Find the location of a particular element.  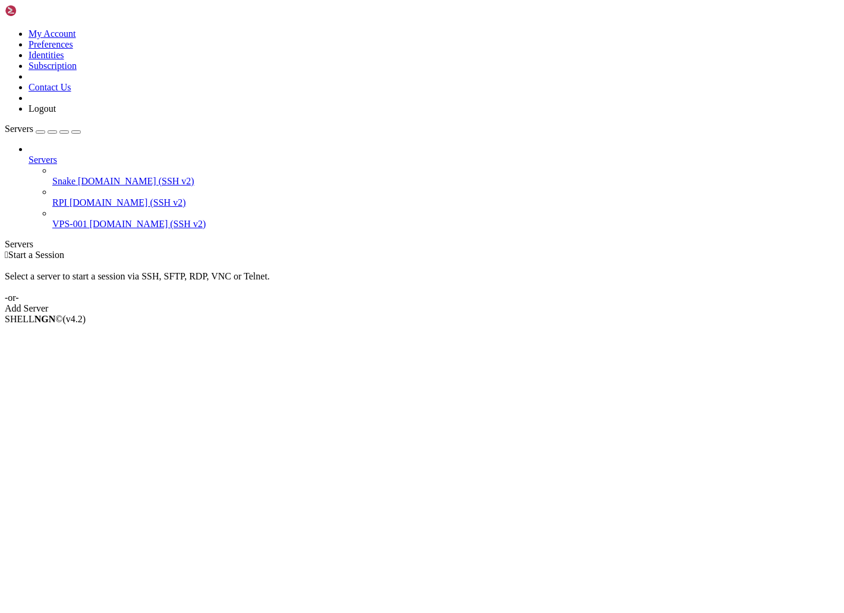

a: Subscription is located at coordinates (52, 65).